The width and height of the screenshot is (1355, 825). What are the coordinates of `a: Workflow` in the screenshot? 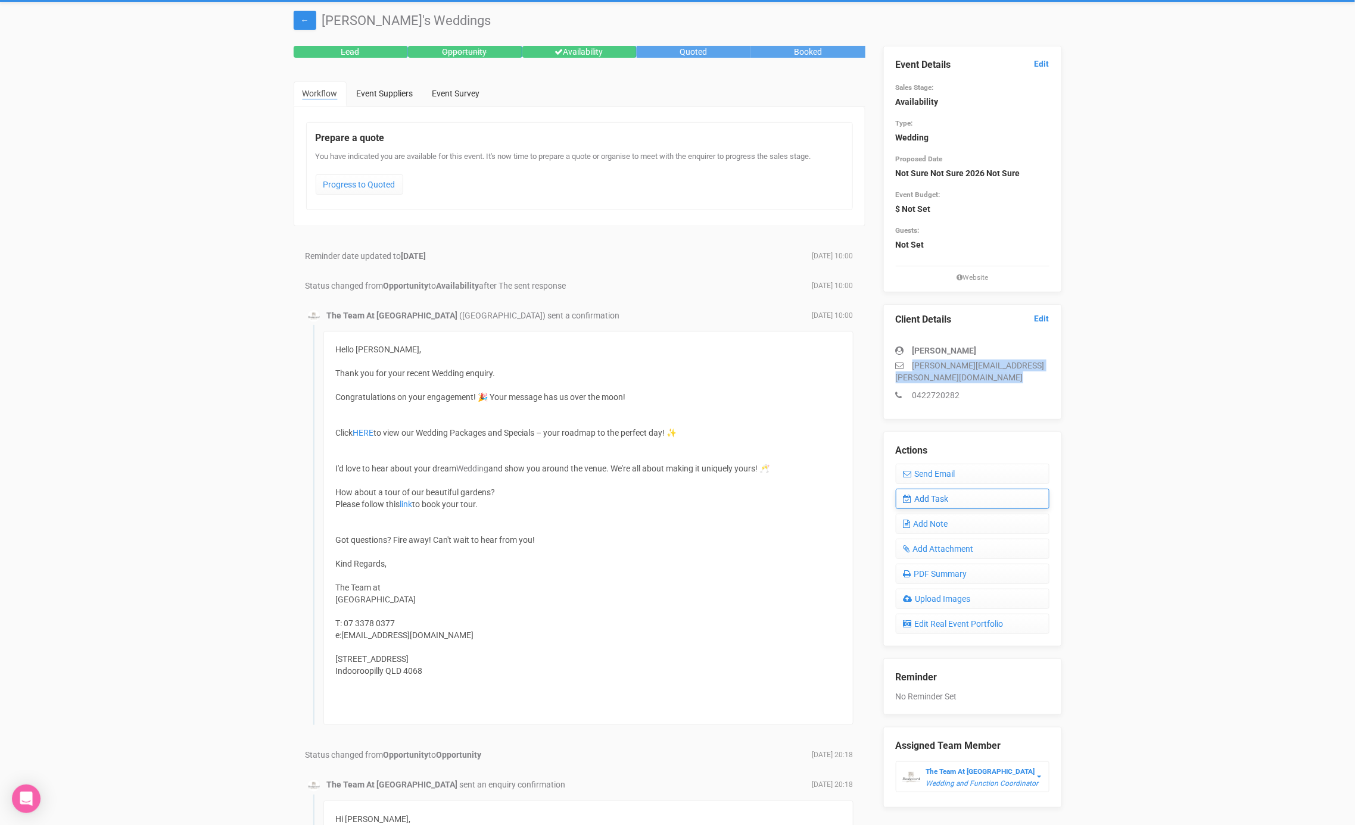 It's located at (320, 94).